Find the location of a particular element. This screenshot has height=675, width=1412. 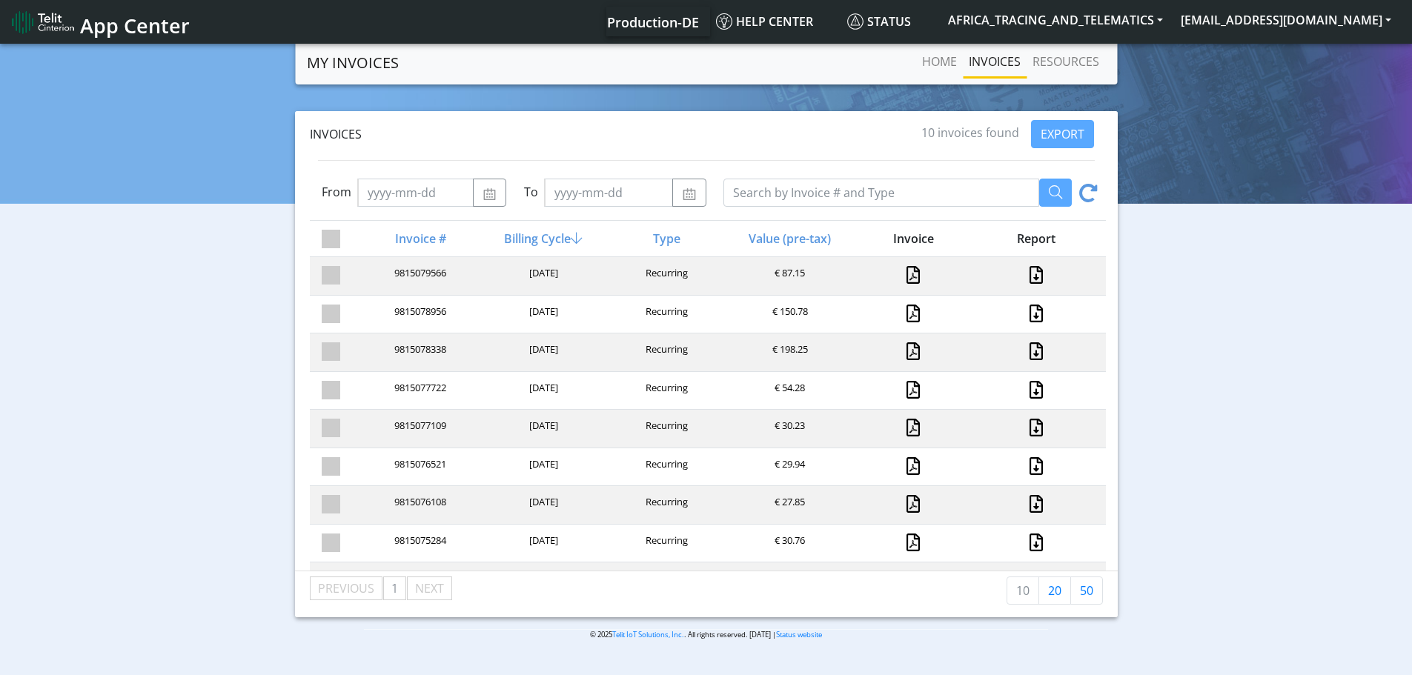

a: Your current platform instance is located at coordinates (652, 21).